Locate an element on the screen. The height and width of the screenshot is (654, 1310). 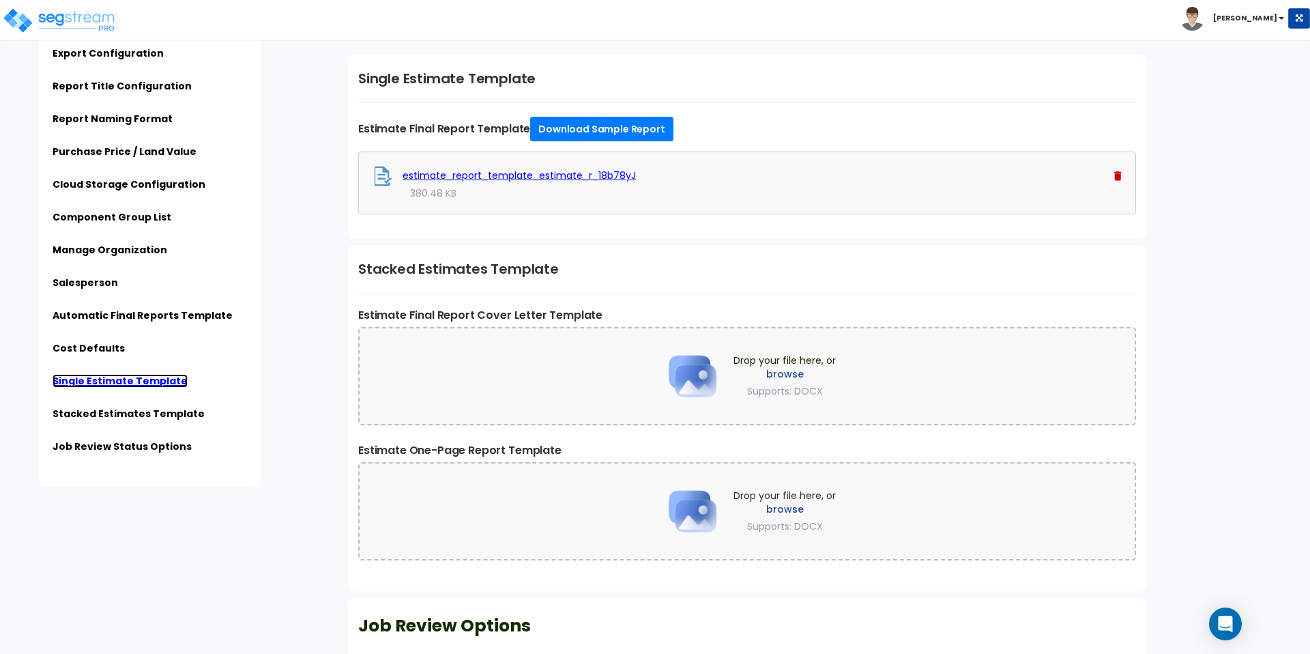
a: Download Sample Report is located at coordinates (601, 129).